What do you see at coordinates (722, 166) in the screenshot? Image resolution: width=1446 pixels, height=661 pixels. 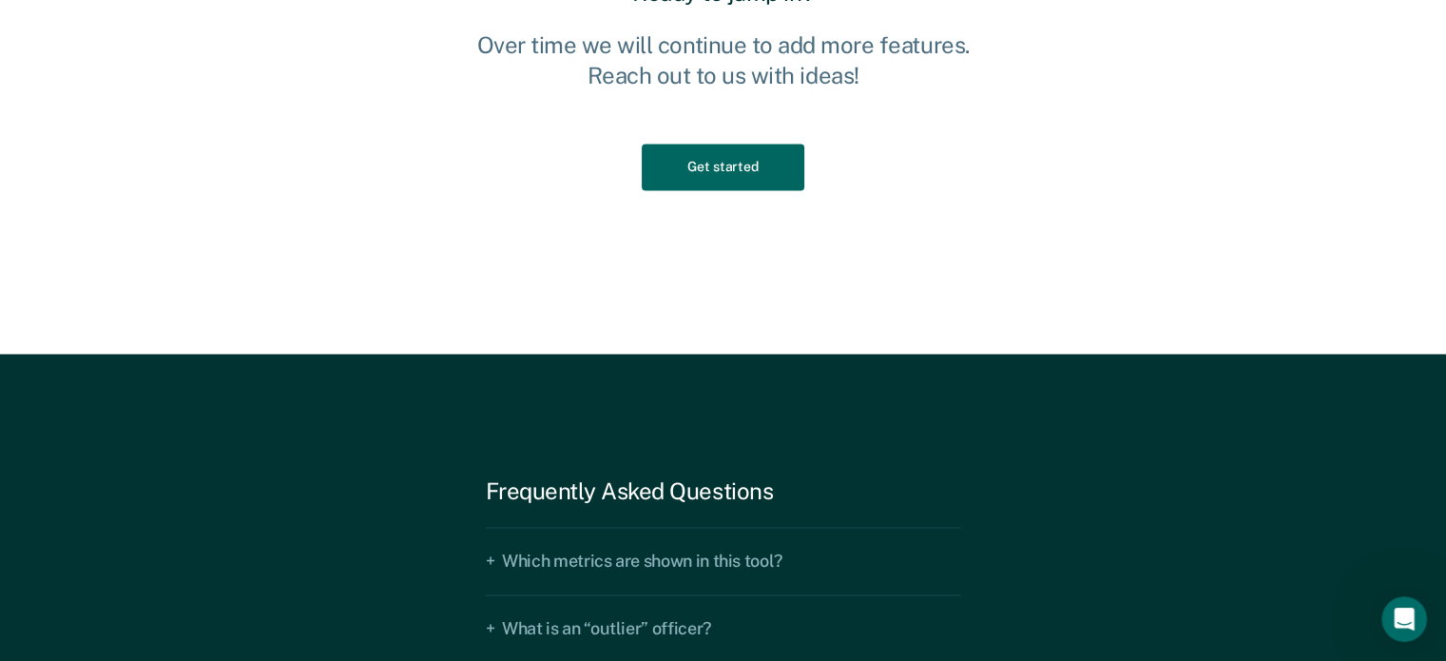 I see `button: Get started` at bounding box center [722, 166].